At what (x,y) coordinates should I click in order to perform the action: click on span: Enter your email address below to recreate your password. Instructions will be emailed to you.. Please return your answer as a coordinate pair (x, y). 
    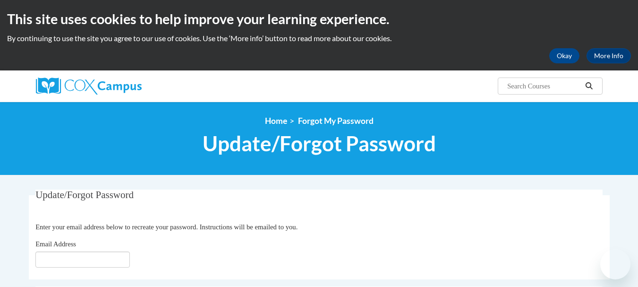
    Looking at the image, I should click on (166, 227).